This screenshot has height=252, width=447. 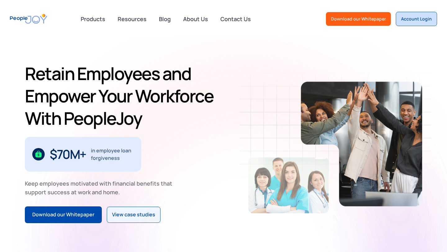 I want to click on div: View case studies, so click(x=133, y=215).